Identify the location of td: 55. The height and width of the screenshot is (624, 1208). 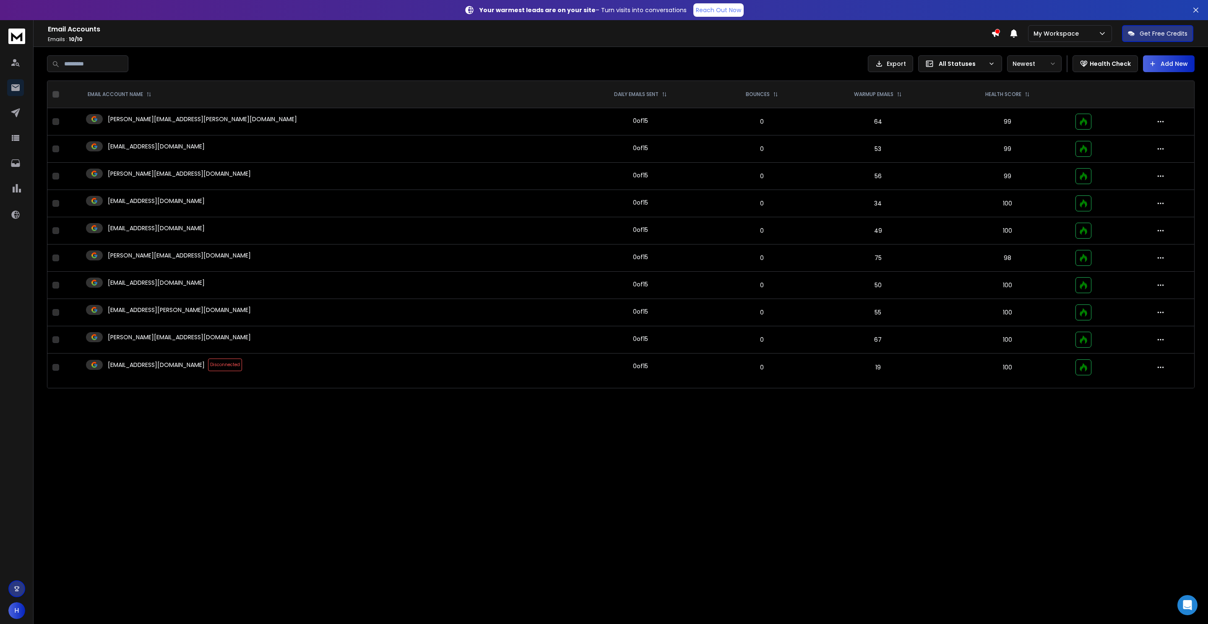
(878, 312).